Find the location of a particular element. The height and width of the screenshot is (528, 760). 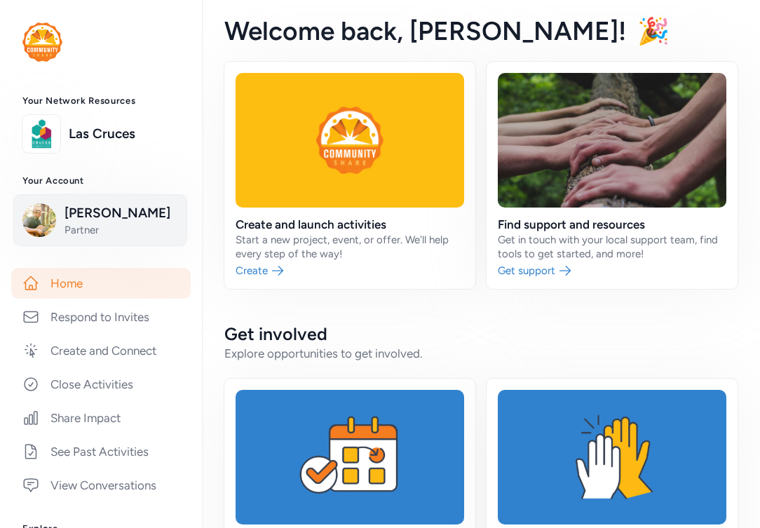

h3: Your Account is located at coordinates (101, 181).